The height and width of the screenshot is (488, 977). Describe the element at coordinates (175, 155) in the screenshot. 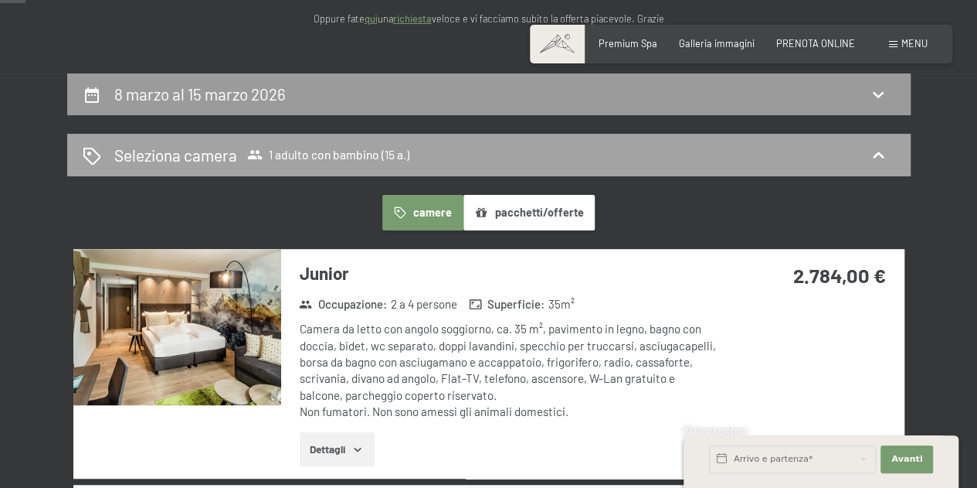

I see `h2: Seleziona camera` at that location.